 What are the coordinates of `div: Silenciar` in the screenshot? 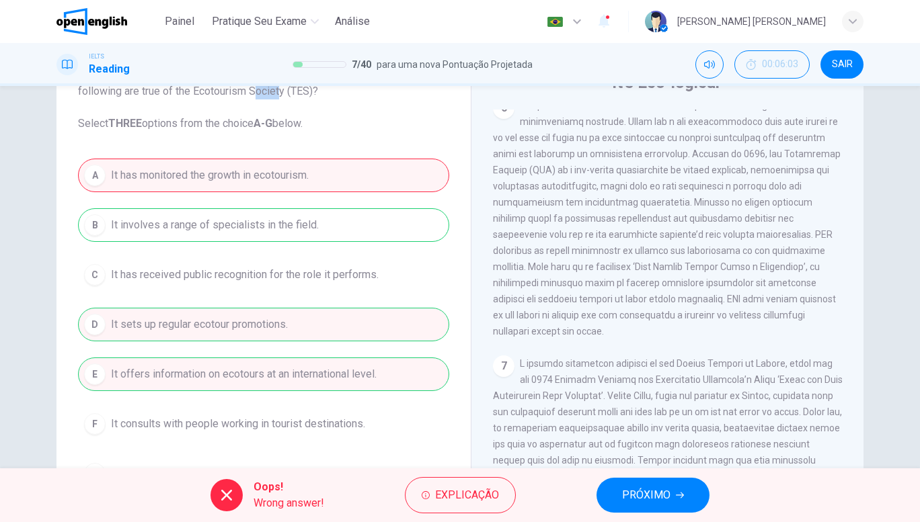 It's located at (709, 65).